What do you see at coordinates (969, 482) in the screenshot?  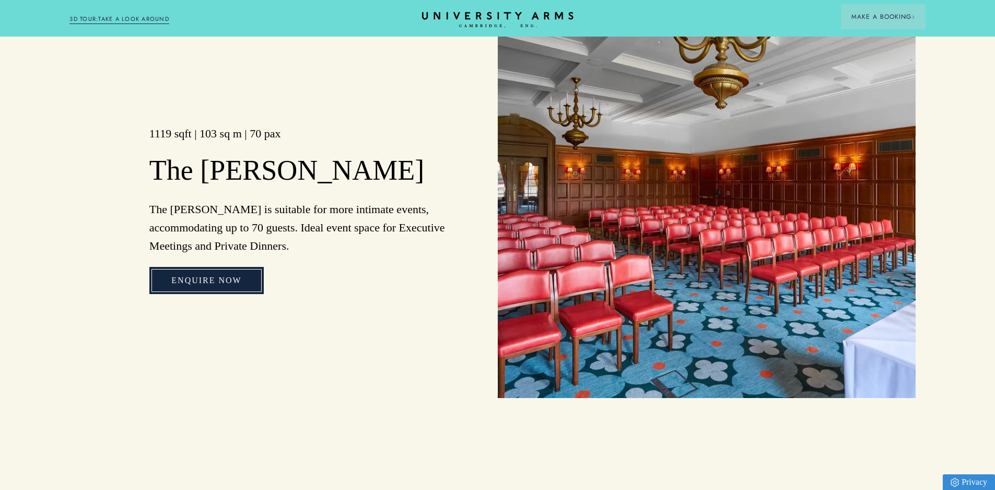 I see `a: Privacy` at bounding box center [969, 482].